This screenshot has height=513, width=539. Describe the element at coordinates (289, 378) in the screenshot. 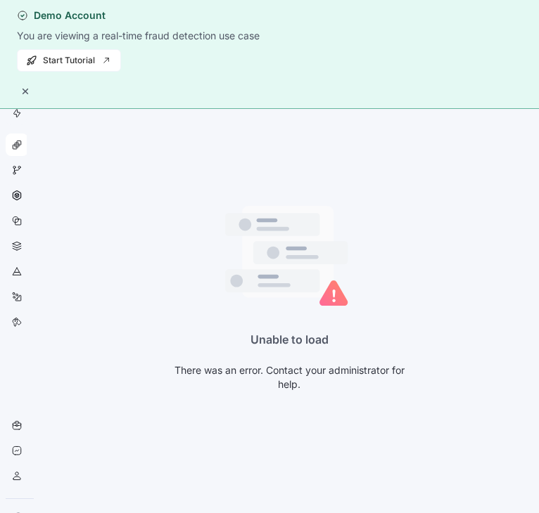

I see `p: There was an error. Contact your administrator for help.` at that location.